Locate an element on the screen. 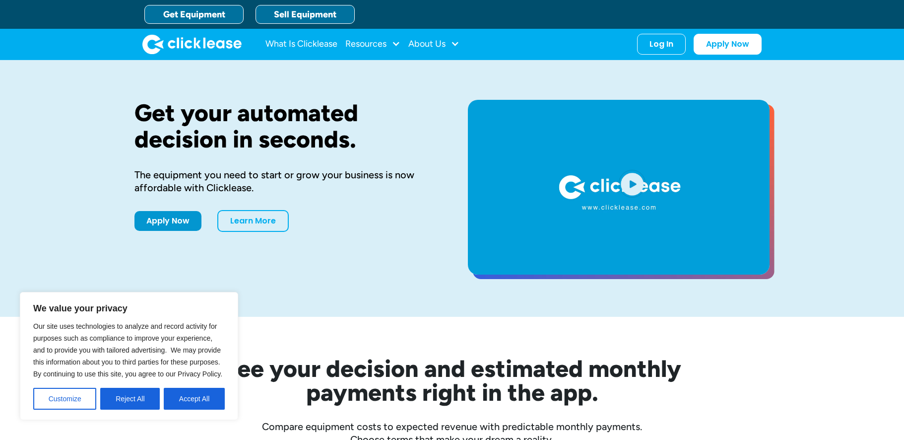  div: The equipment you need to start or grow your business is now affordable with Clicklease. is located at coordinates (285, 181).